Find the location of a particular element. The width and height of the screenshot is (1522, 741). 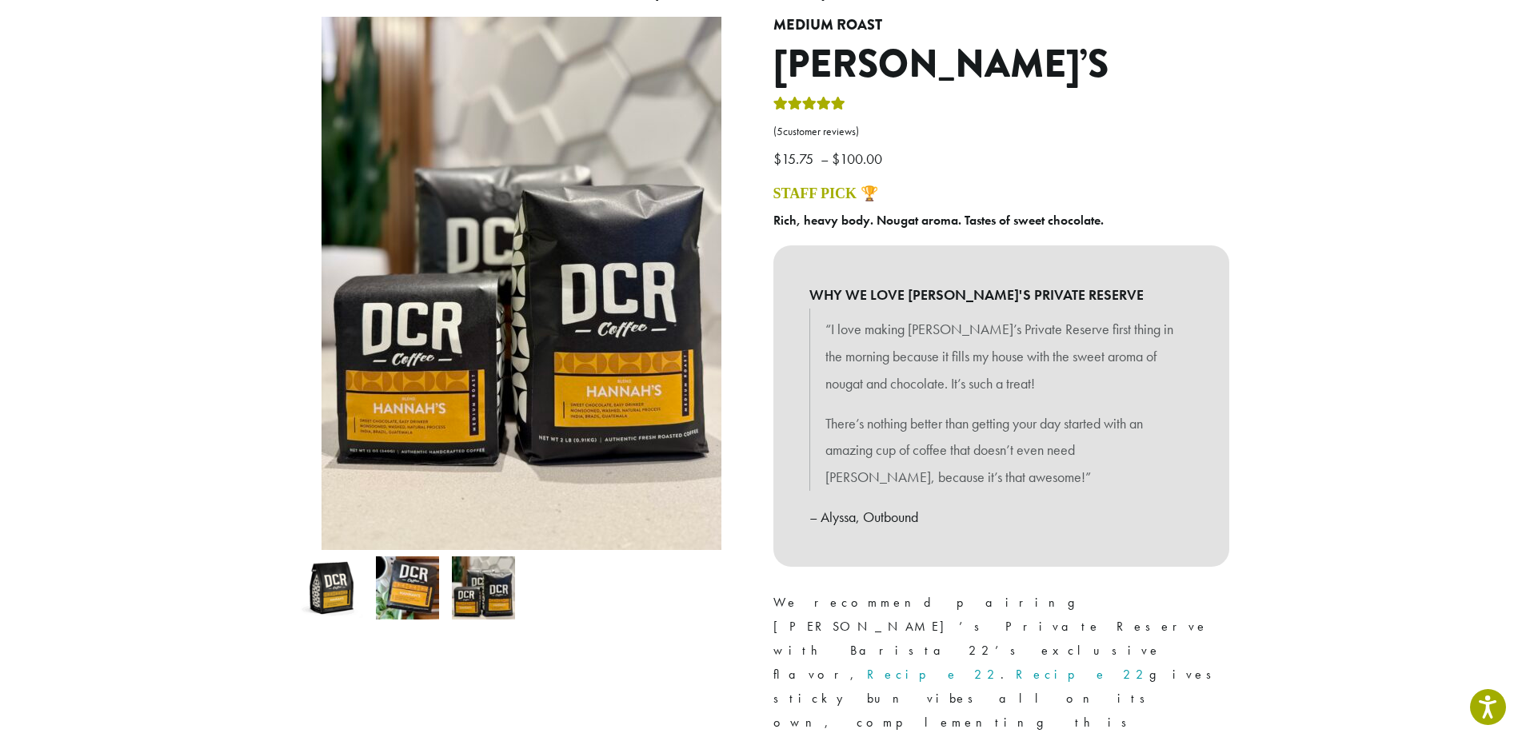

bdi: 100.00 is located at coordinates (859, 158).